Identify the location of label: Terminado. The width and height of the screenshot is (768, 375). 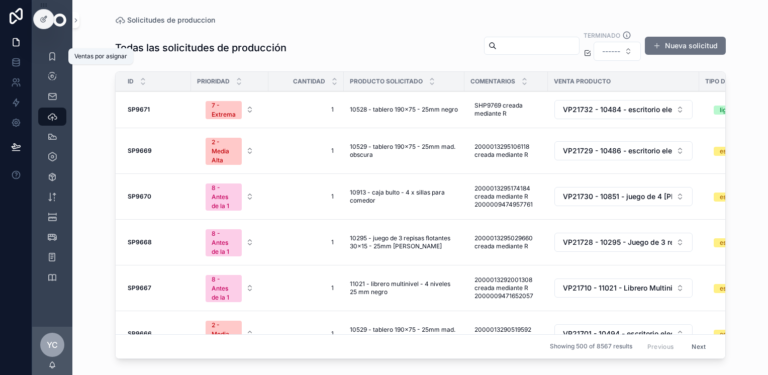
(602, 35).